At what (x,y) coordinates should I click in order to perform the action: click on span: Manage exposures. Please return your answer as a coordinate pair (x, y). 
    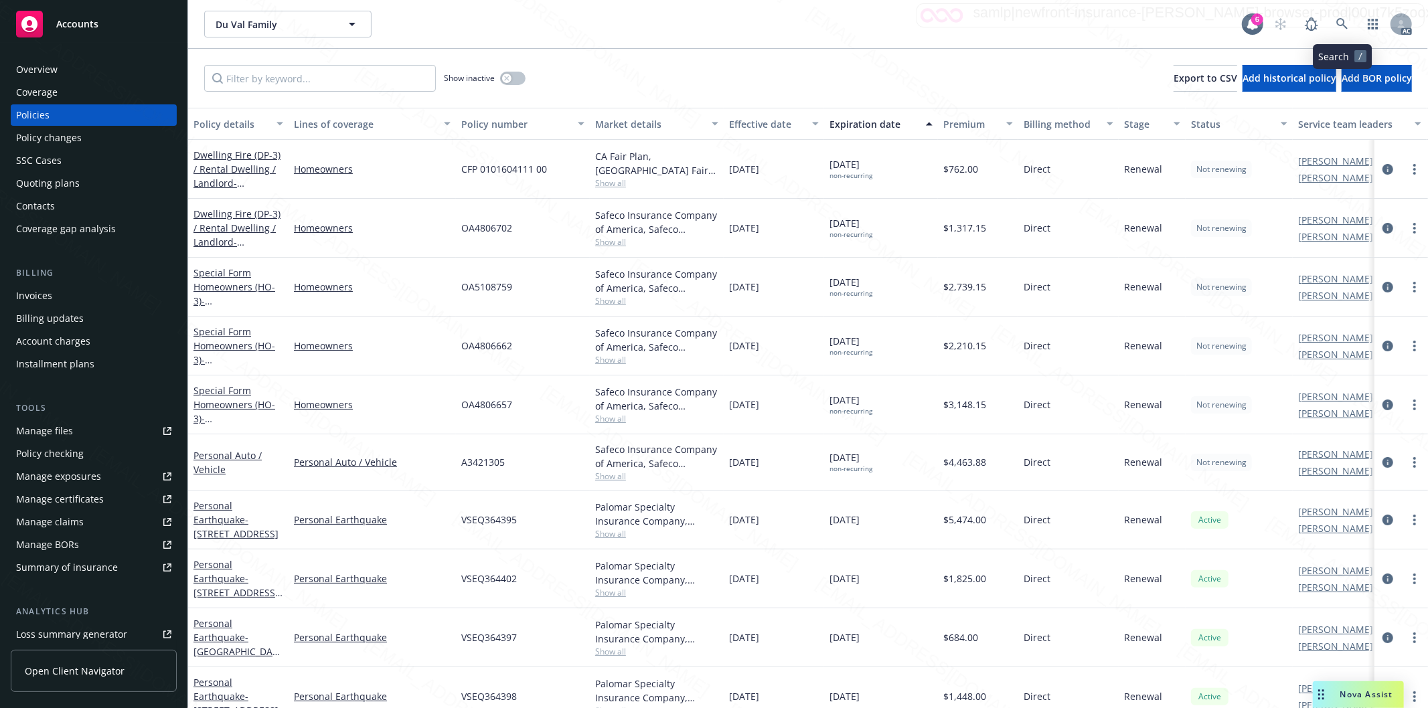
    Looking at the image, I should click on (94, 477).